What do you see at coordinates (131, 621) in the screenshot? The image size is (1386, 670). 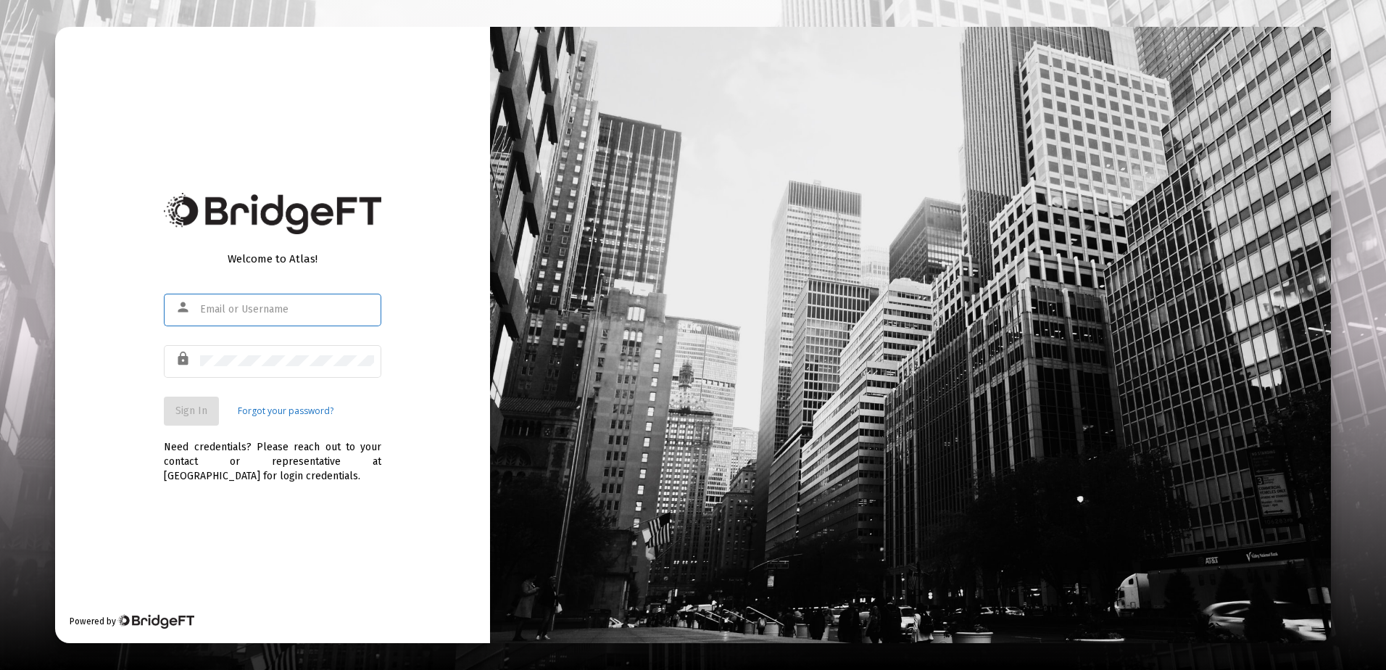 I see `div: Powered by` at bounding box center [131, 621].